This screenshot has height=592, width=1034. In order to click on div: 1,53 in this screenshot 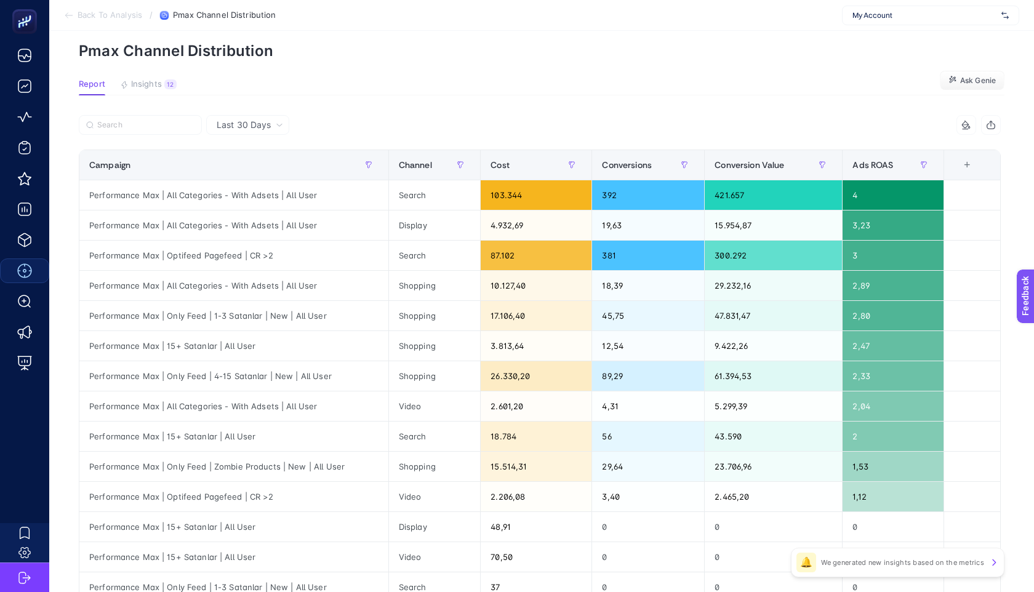, I will do `click(893, 467)`.